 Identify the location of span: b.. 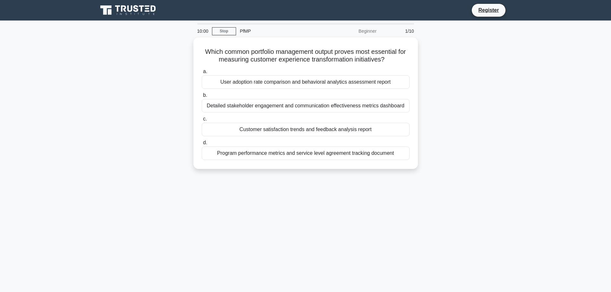
(205, 95).